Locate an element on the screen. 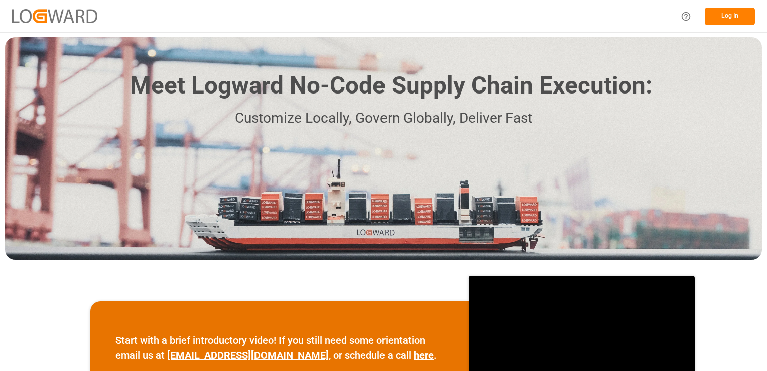  img: Logward_new_orange.png is located at coordinates (55, 16).